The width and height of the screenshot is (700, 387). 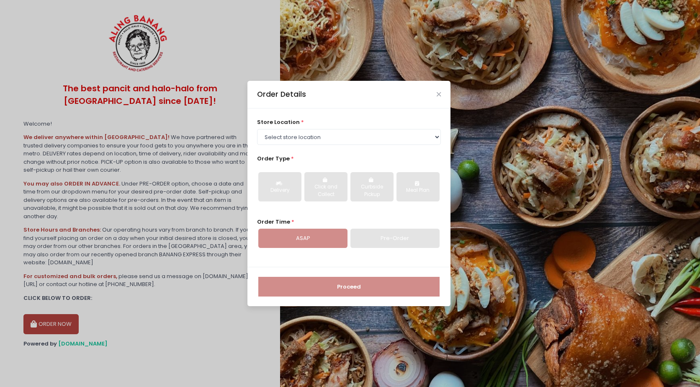 What do you see at coordinates (326, 187) in the screenshot?
I see `button: Click and Collect` at bounding box center [326, 187].